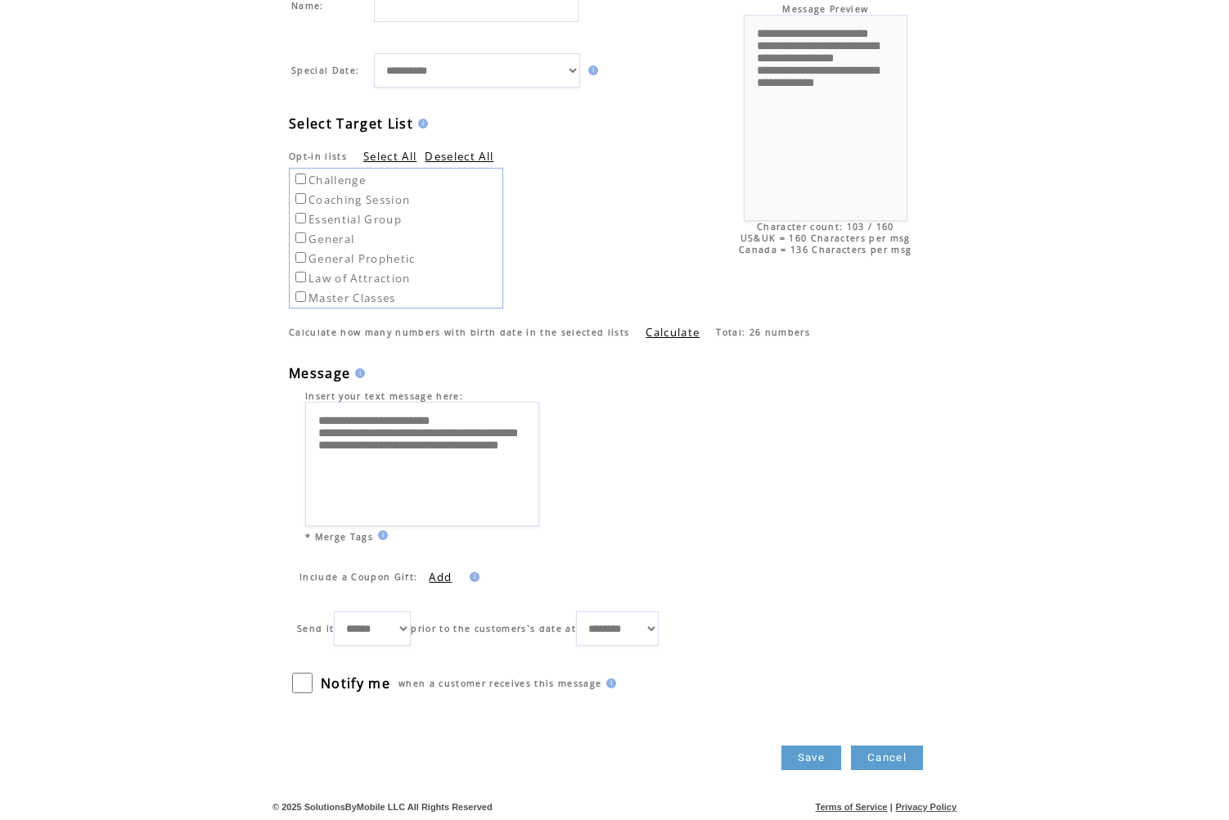 This screenshot has width=1229, height=820. Describe the element at coordinates (459, 156) in the screenshot. I see `a: Deselect All` at that location.